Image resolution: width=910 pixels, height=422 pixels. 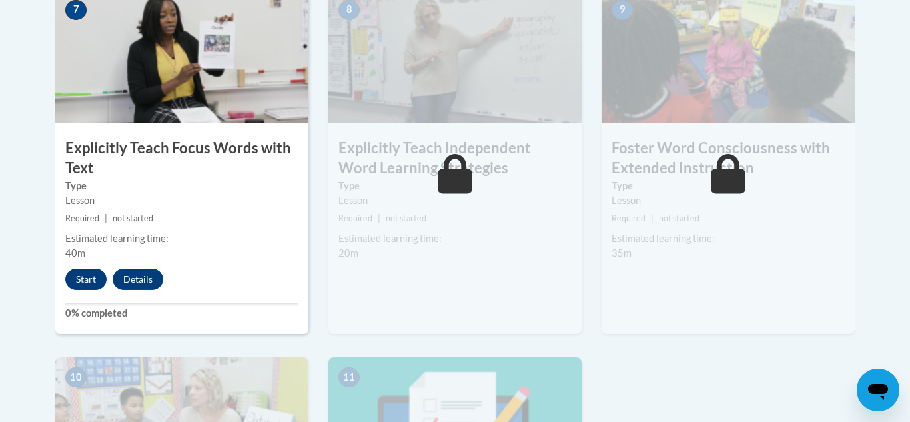 I want to click on span: 10, so click(x=76, y=377).